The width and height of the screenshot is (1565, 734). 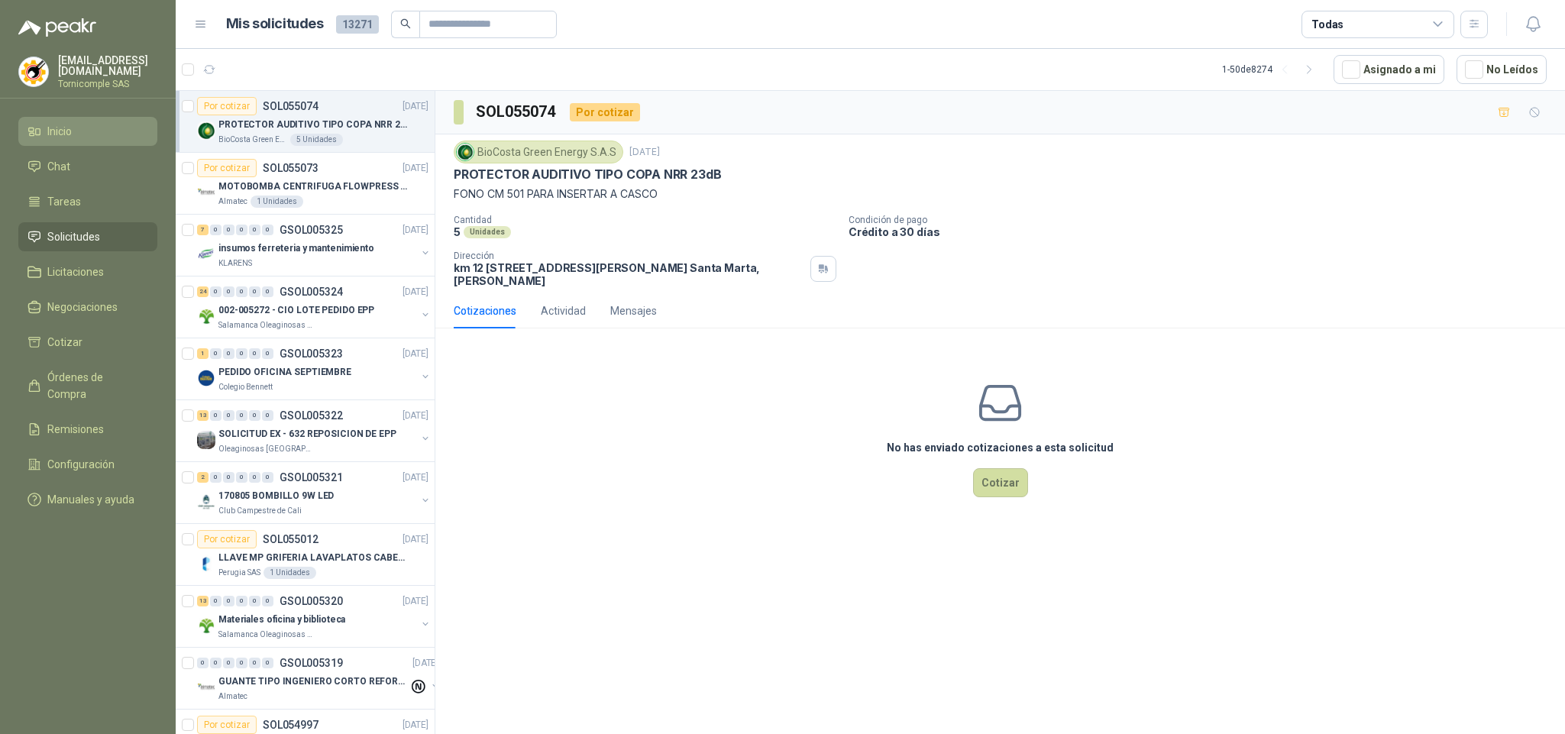 What do you see at coordinates (76, 429) in the screenshot?
I see `span: Remisiones` at bounding box center [76, 429].